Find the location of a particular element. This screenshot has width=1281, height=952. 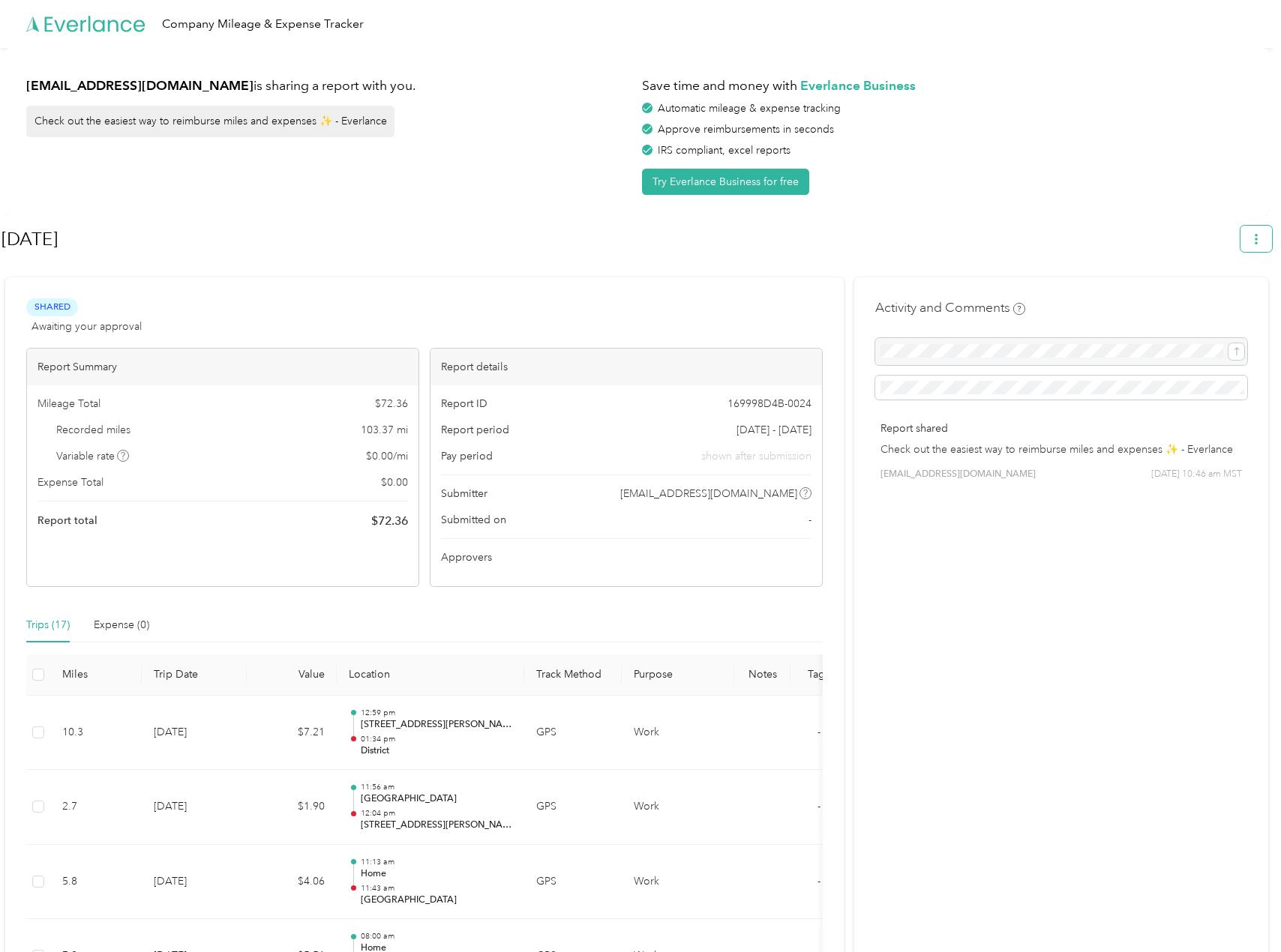

div: Check out the easiest way to reimburse miles and expenses ✨ - Everlance is located at coordinates (210, 122).